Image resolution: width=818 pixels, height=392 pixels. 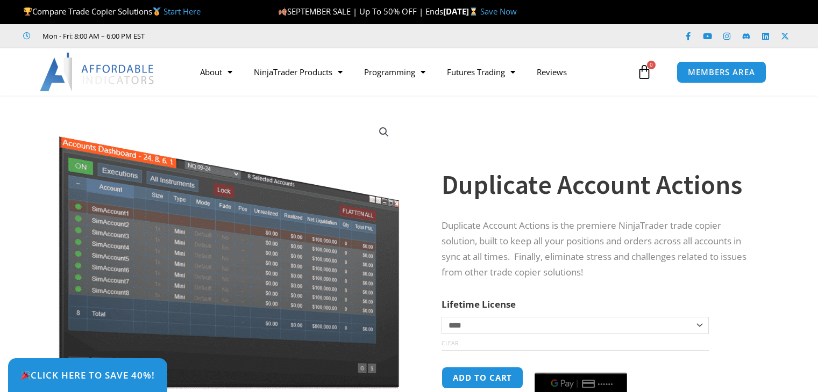 I want to click on h1: Duplicate Account Actions, so click(x=598, y=185).